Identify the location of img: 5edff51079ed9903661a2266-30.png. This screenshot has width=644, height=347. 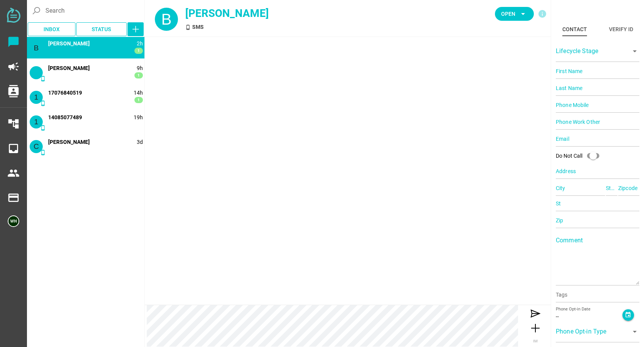
(13, 221).